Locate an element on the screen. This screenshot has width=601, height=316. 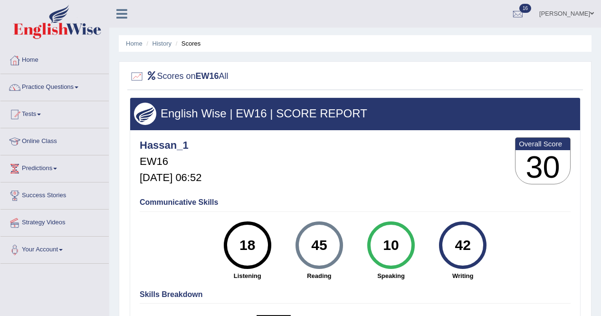
strong: Speaking is located at coordinates (391, 276).